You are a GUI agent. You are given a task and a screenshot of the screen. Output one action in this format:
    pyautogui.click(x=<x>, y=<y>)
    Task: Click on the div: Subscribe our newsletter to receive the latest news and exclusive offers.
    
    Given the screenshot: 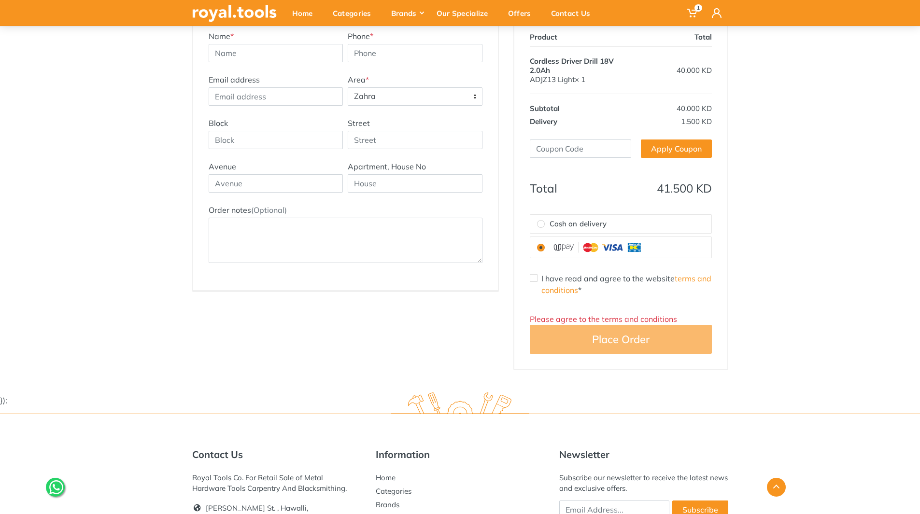 What is the action you would take?
    pyautogui.click(x=644, y=484)
    